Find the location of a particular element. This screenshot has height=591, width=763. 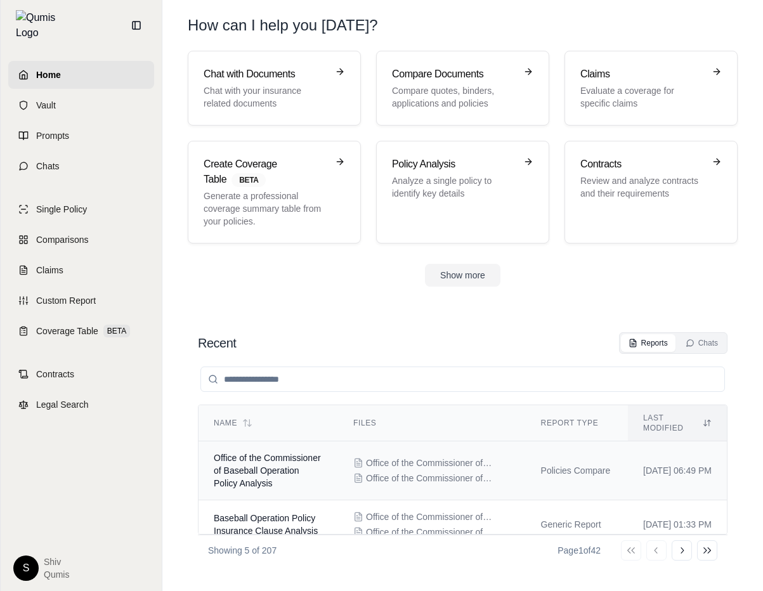

a: ContractsReview and analyze contracts and their requirements is located at coordinates (651, 192).